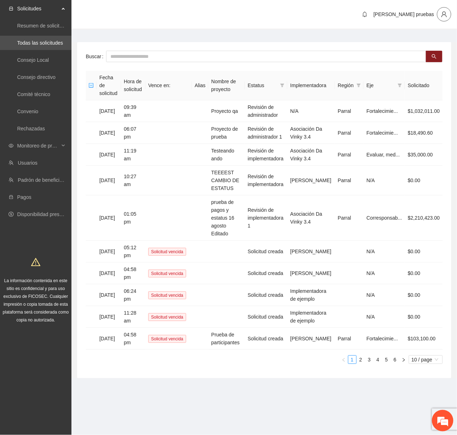 This screenshot has height=435, width=457. Describe the element at coordinates (96, 56) in the screenshot. I see `label: Buscar` at that location.